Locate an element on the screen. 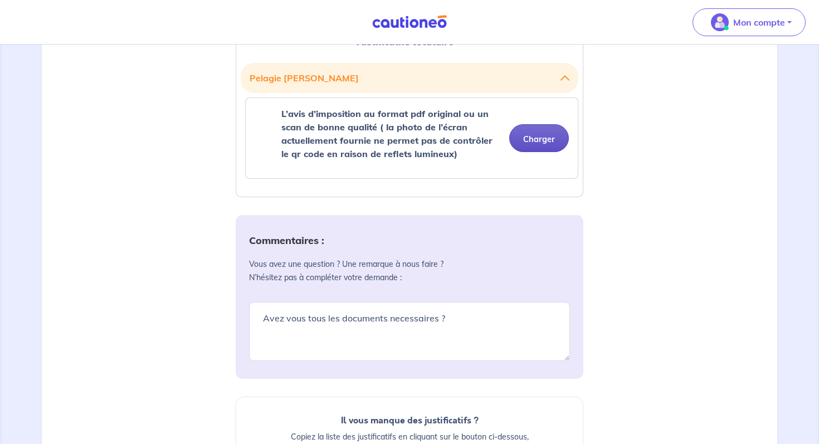  button: Charger is located at coordinates (539, 138).